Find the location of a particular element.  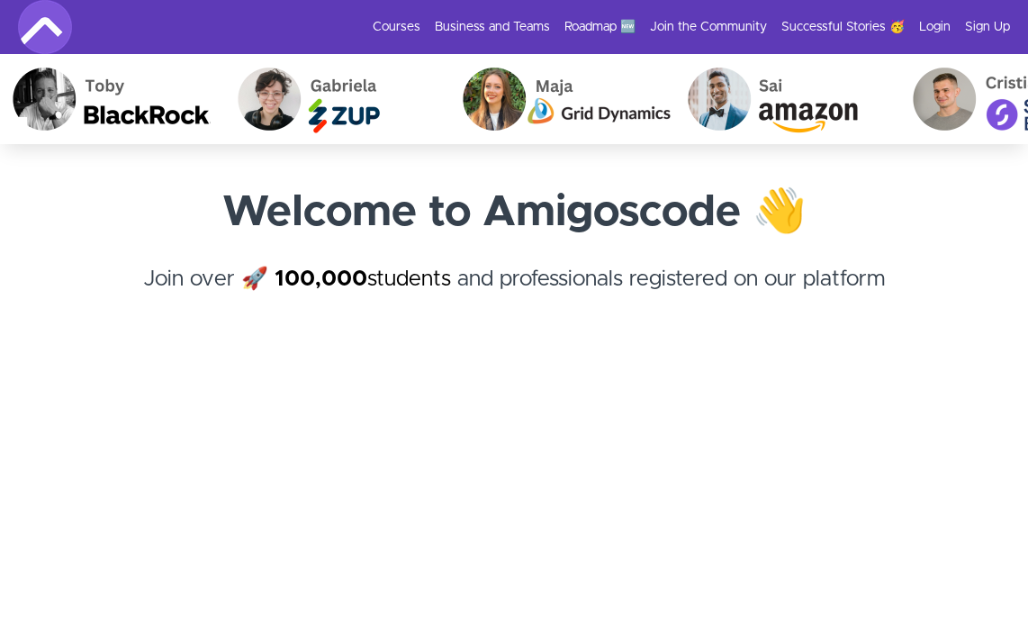

a: Successful Stories 🥳 is located at coordinates (843, 27).